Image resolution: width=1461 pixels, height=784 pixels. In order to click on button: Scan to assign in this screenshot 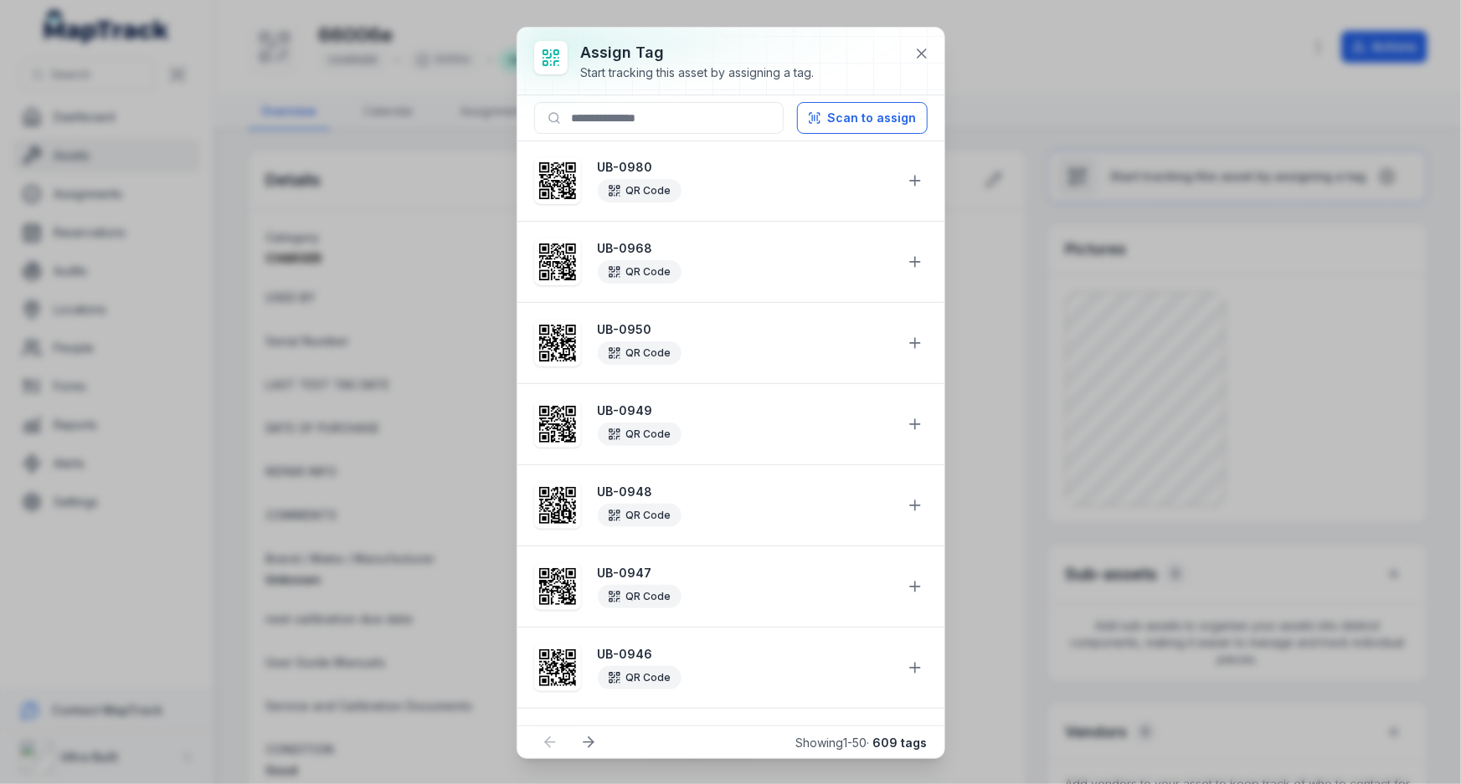, I will do `click(862, 118)`.